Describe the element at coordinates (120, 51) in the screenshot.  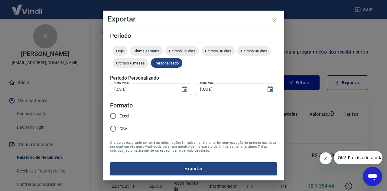
I see `span: Hoje` at that location.